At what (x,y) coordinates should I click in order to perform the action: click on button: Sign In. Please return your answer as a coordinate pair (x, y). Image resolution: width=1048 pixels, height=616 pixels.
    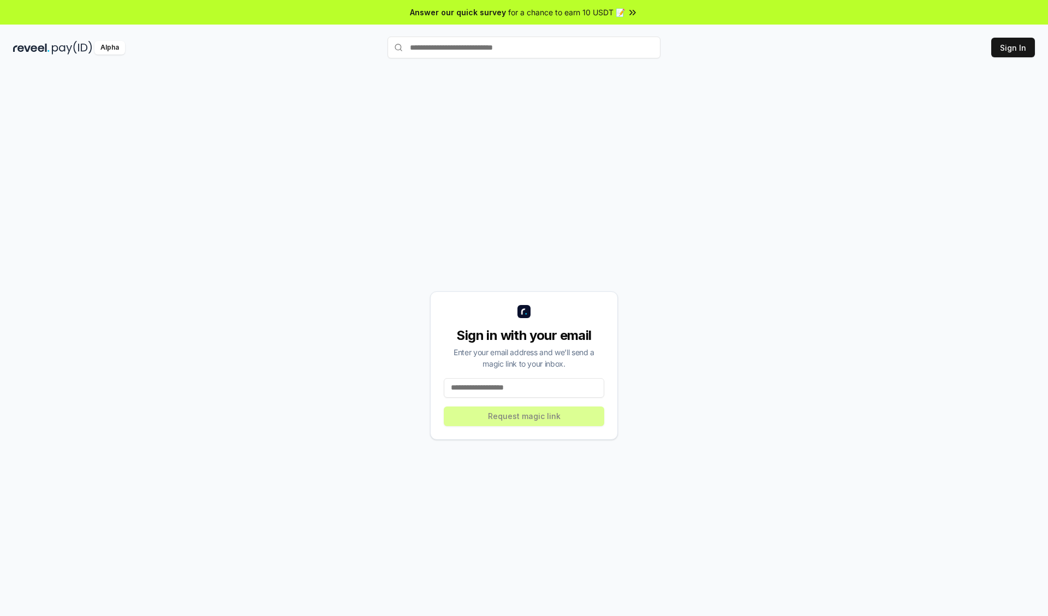
    Looking at the image, I should click on (1013, 47).